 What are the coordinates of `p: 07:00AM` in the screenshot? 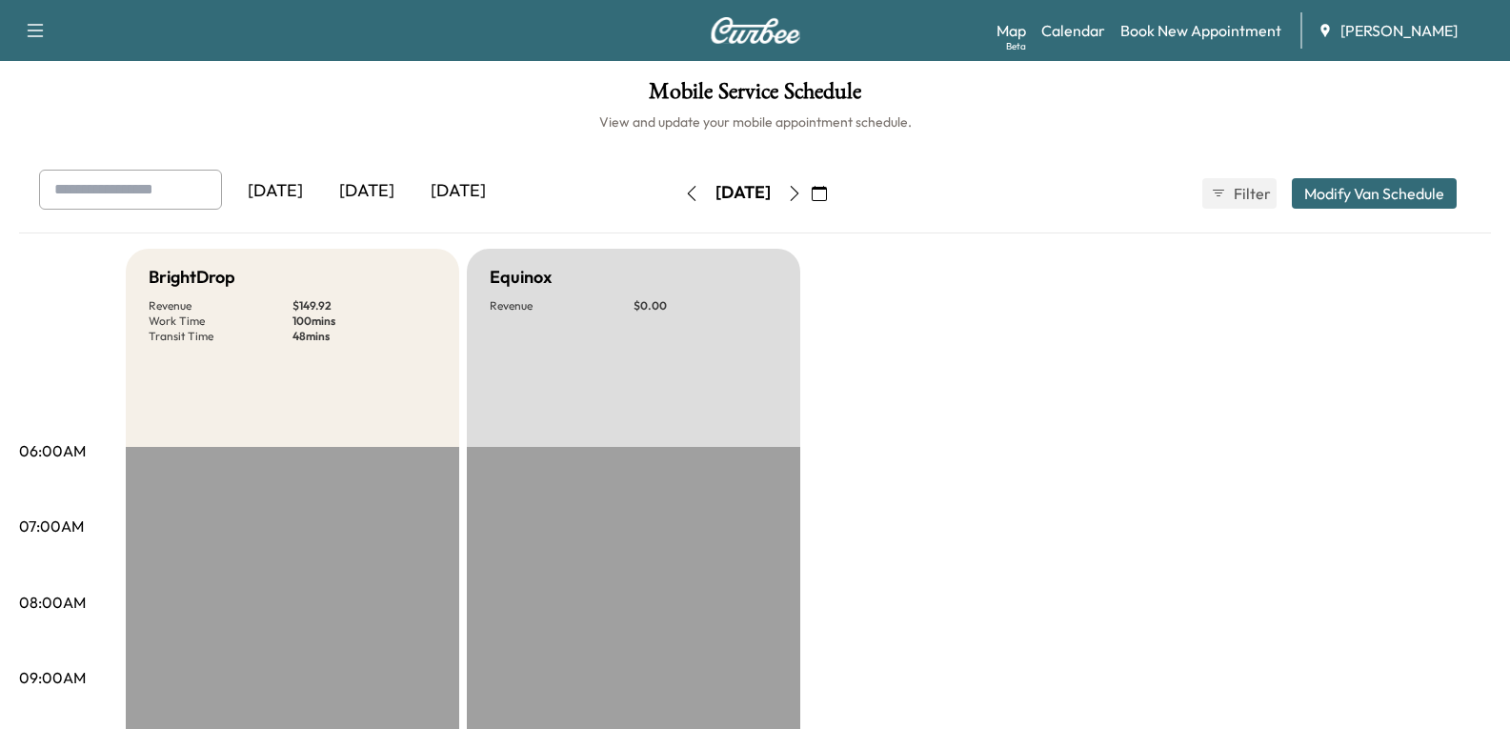 It's located at (51, 526).